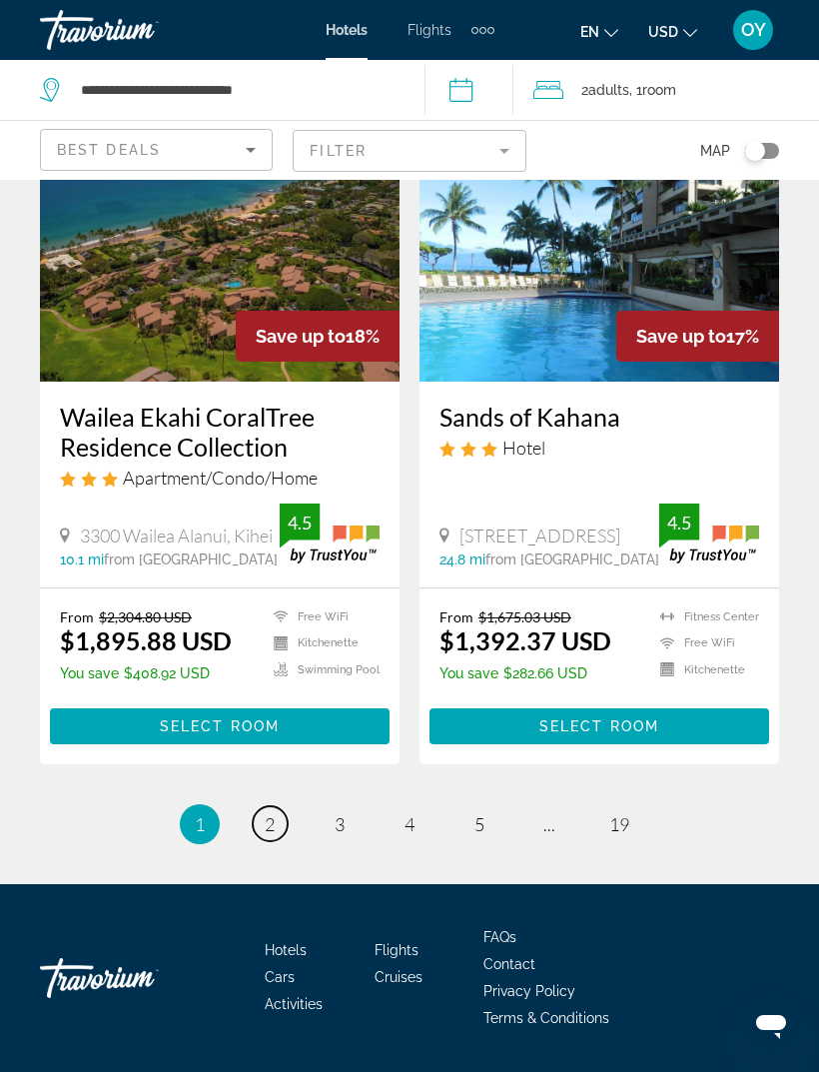 The width and height of the screenshot is (819, 1072). What do you see at coordinates (398, 977) in the screenshot?
I see `a: Cruises` at bounding box center [398, 977].